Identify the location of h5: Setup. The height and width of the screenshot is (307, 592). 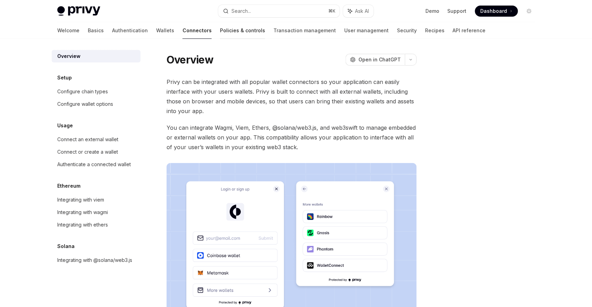
(65, 78).